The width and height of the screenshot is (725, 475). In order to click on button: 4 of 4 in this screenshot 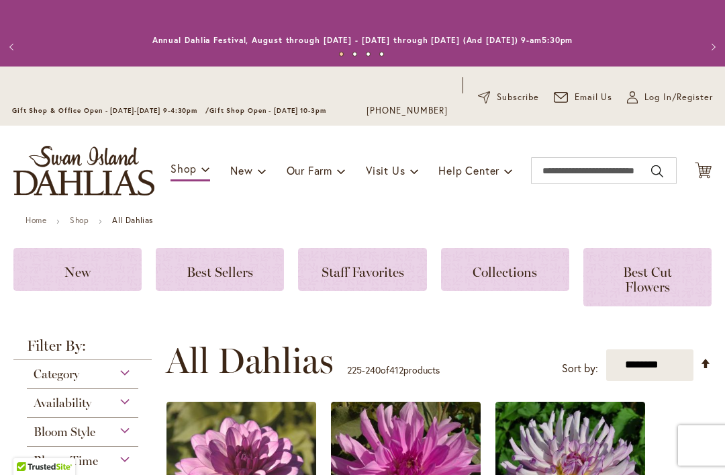, I will do `click(381, 54)`.